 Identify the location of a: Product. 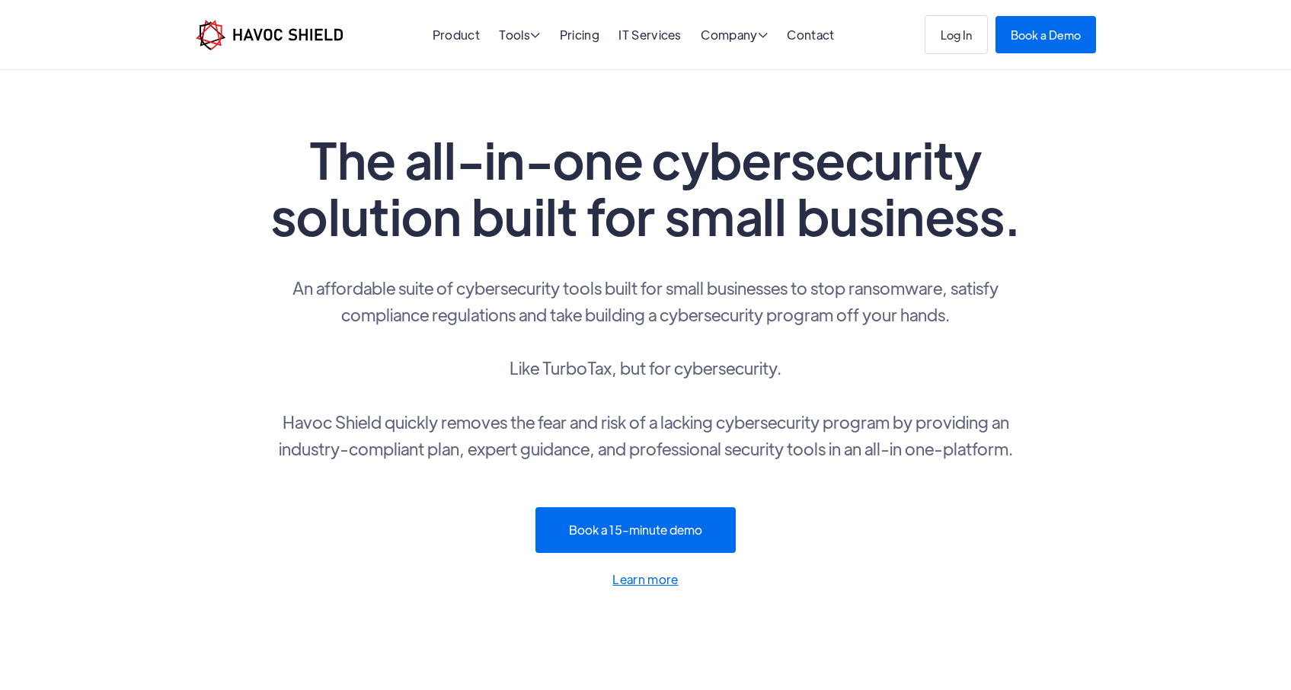
(456, 34).